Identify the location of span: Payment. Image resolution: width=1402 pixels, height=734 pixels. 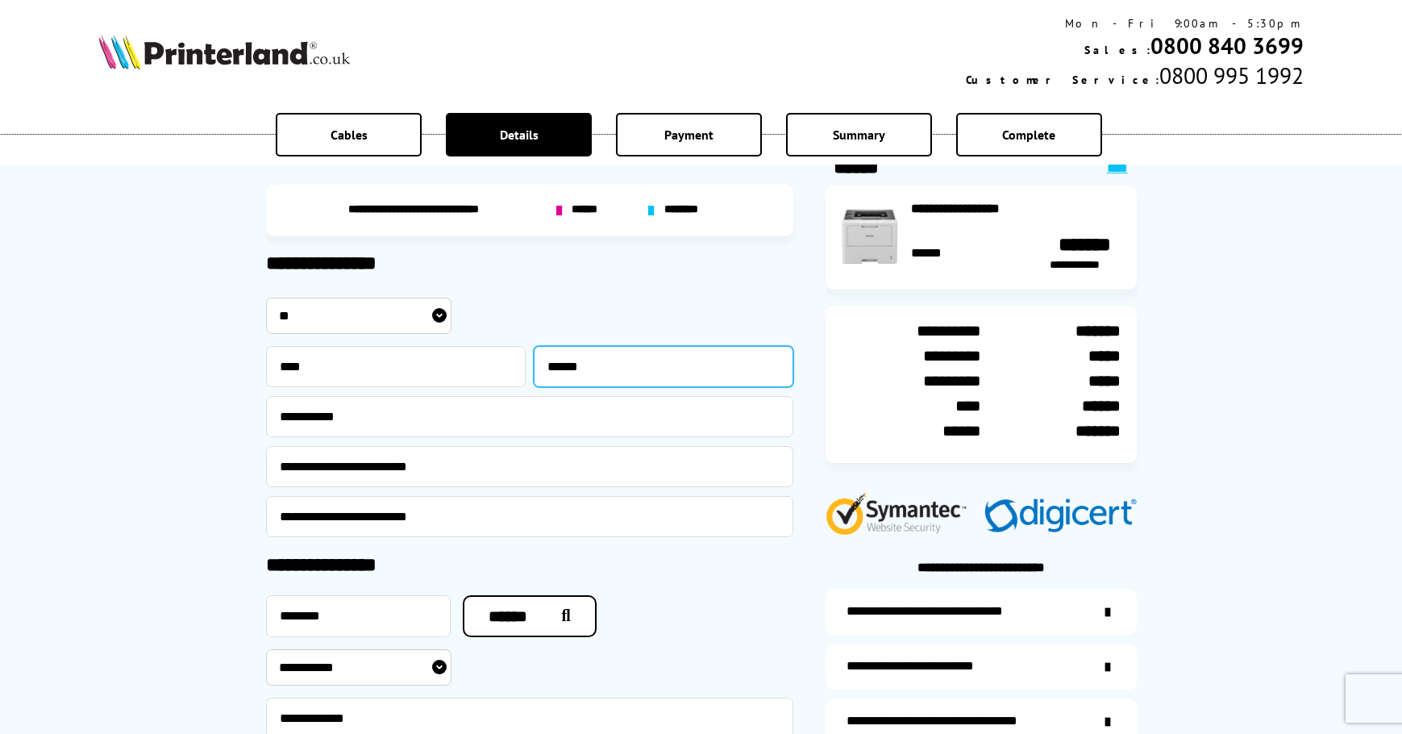
(689, 135).